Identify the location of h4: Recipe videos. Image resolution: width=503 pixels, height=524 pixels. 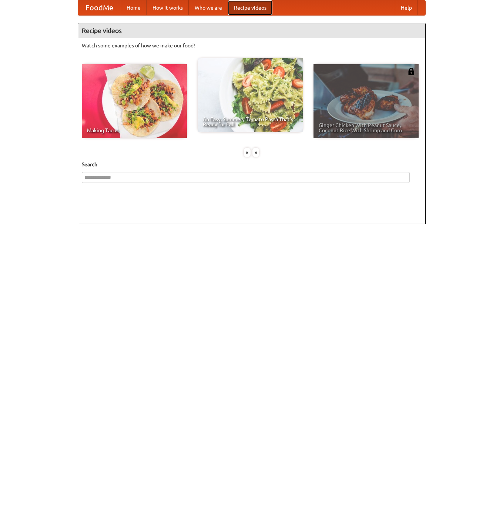
(252, 31).